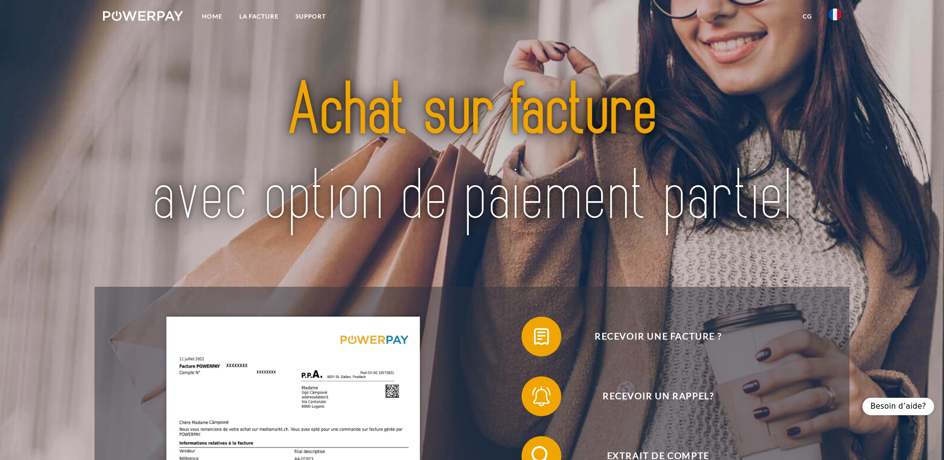 The width and height of the screenshot is (944, 460). Describe the element at coordinates (212, 16) in the screenshot. I see `a: Home` at that location.